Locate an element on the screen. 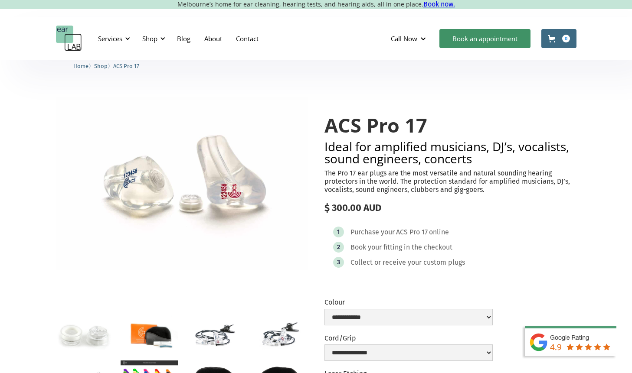 Image resolution: width=632 pixels, height=373 pixels. a: Open cart is located at coordinates (558, 39).